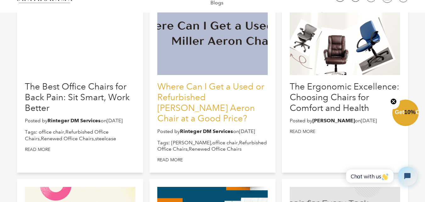  Describe the element at coordinates (30, 15) in the screenshot. I see `span: Chat with us` at that location.